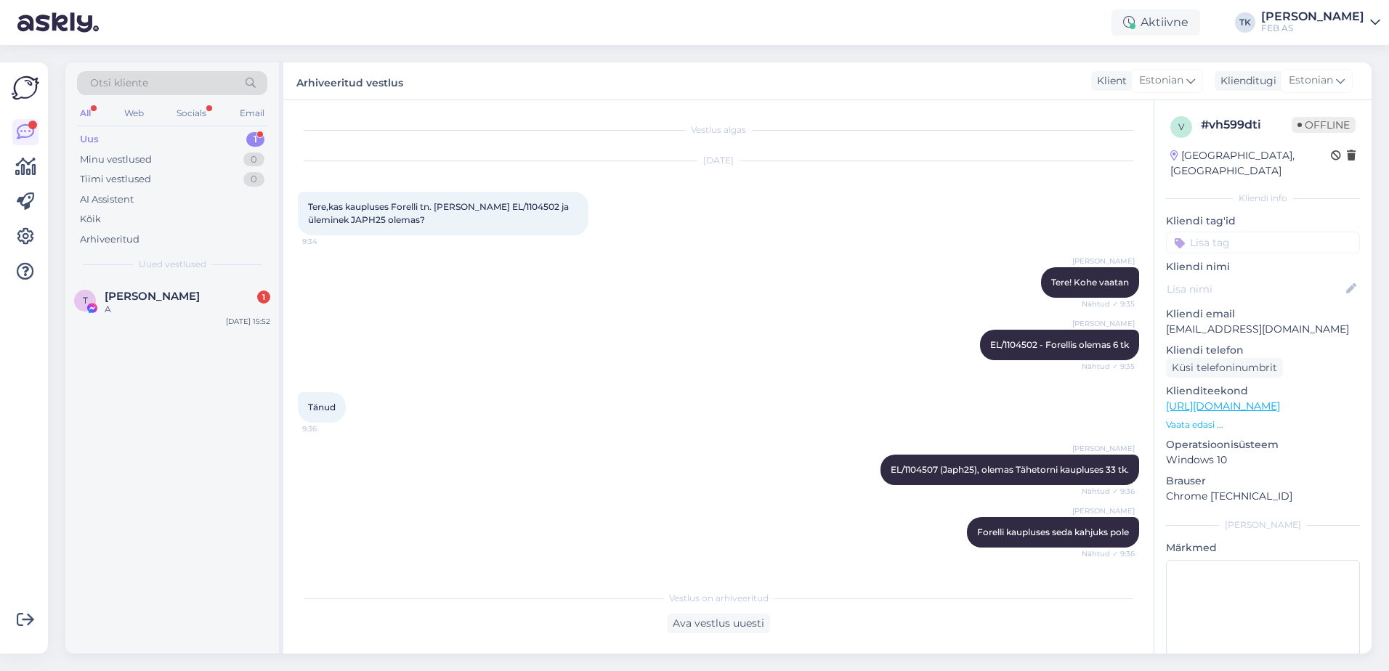  What do you see at coordinates (107, 200) in the screenshot?
I see `div: AI Assistent` at bounding box center [107, 200].